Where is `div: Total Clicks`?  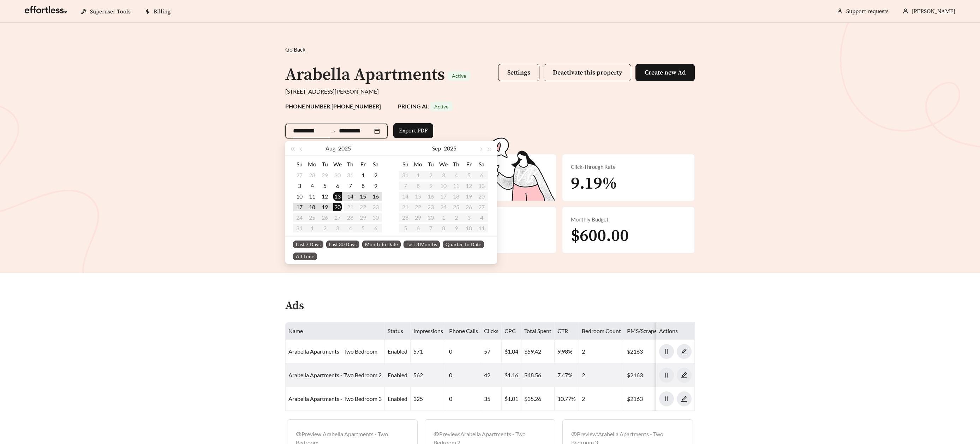 div: Total Clicks is located at coordinates (352, 167).